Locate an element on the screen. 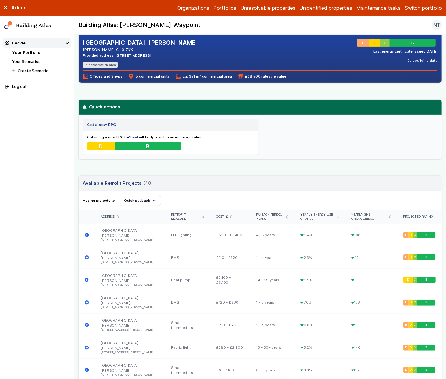 The width and height of the screenshot is (446, 379). img: main-0bbd2752.svg is located at coordinates (8, 25).